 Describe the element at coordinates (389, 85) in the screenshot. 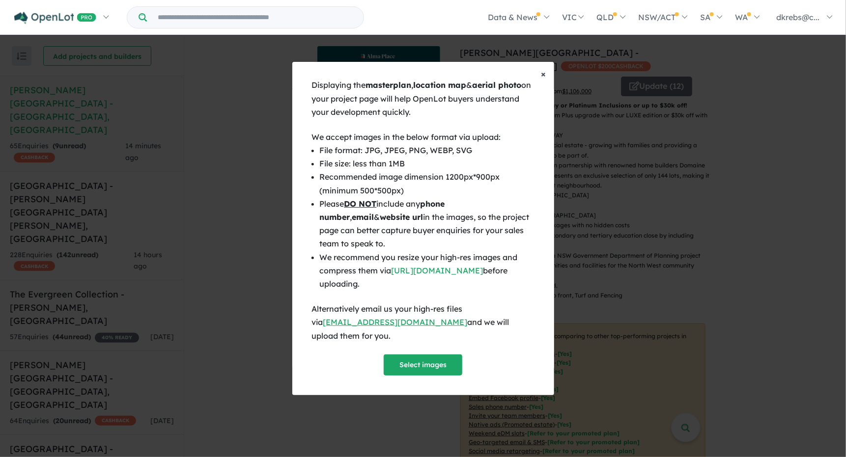

I see `b: masterplan` at that location.